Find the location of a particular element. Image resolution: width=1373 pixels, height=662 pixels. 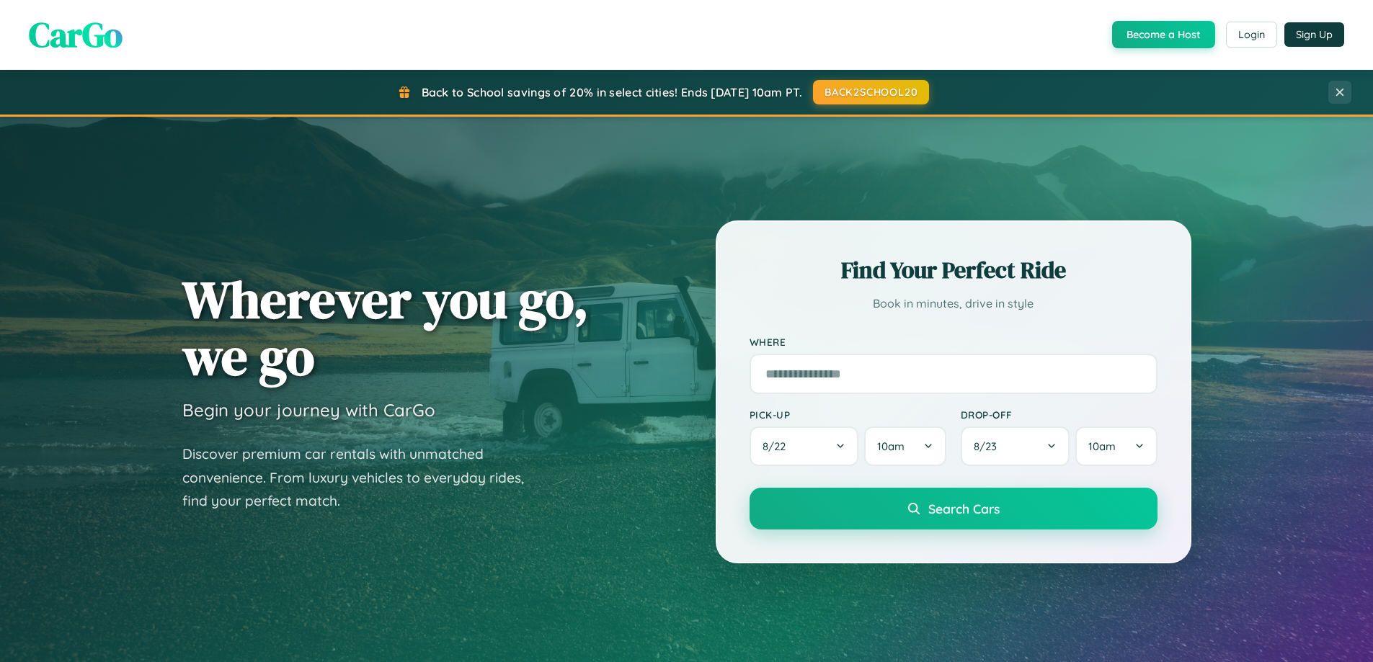

button: Search Cars is located at coordinates (954, 509).